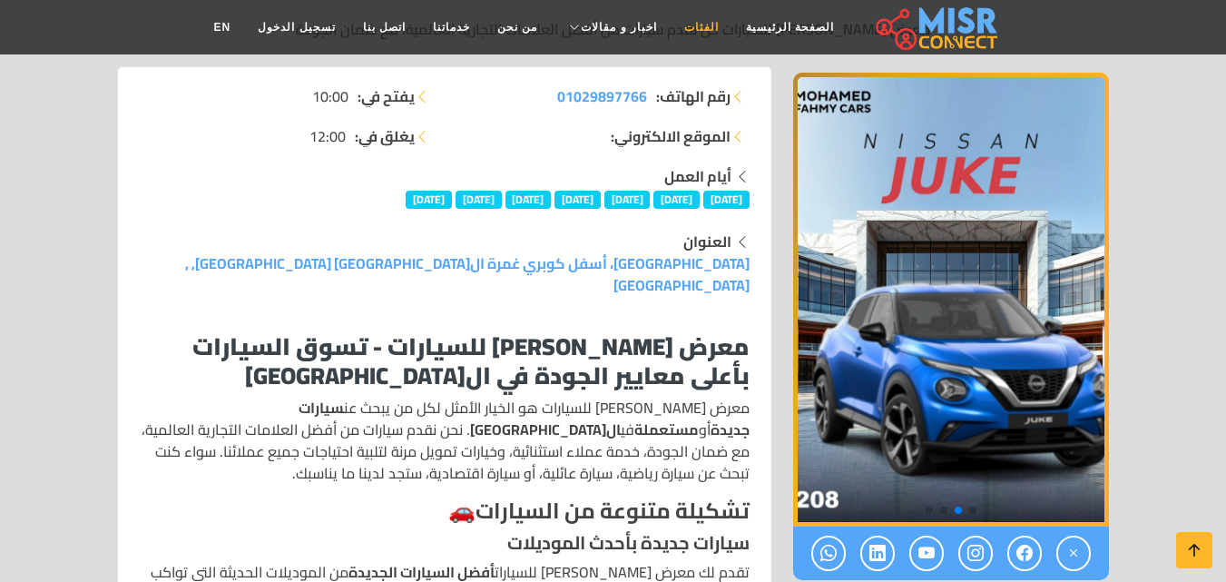 Image resolution: width=1226 pixels, height=582 pixels. Describe the element at coordinates (973, 510) in the screenshot. I see `span: Go to slide 1` at that location.